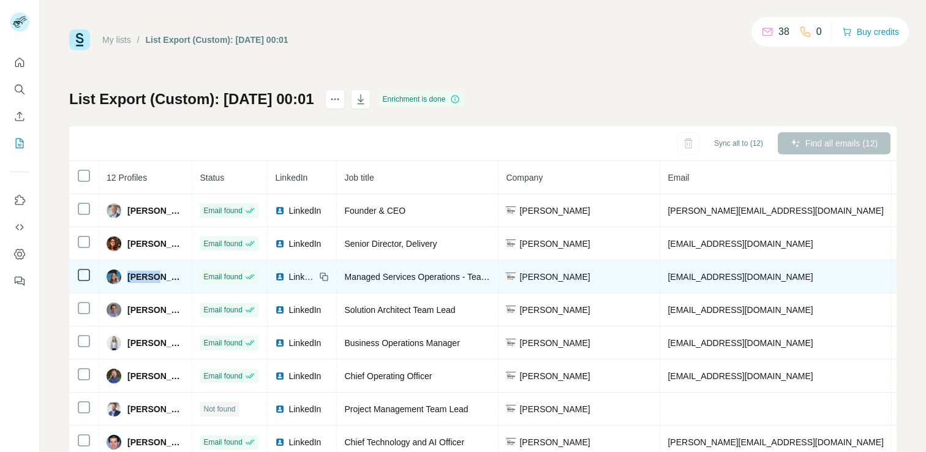  What do you see at coordinates (406, 409) in the screenshot?
I see `span: Project Management Team Lead` at bounding box center [406, 409].